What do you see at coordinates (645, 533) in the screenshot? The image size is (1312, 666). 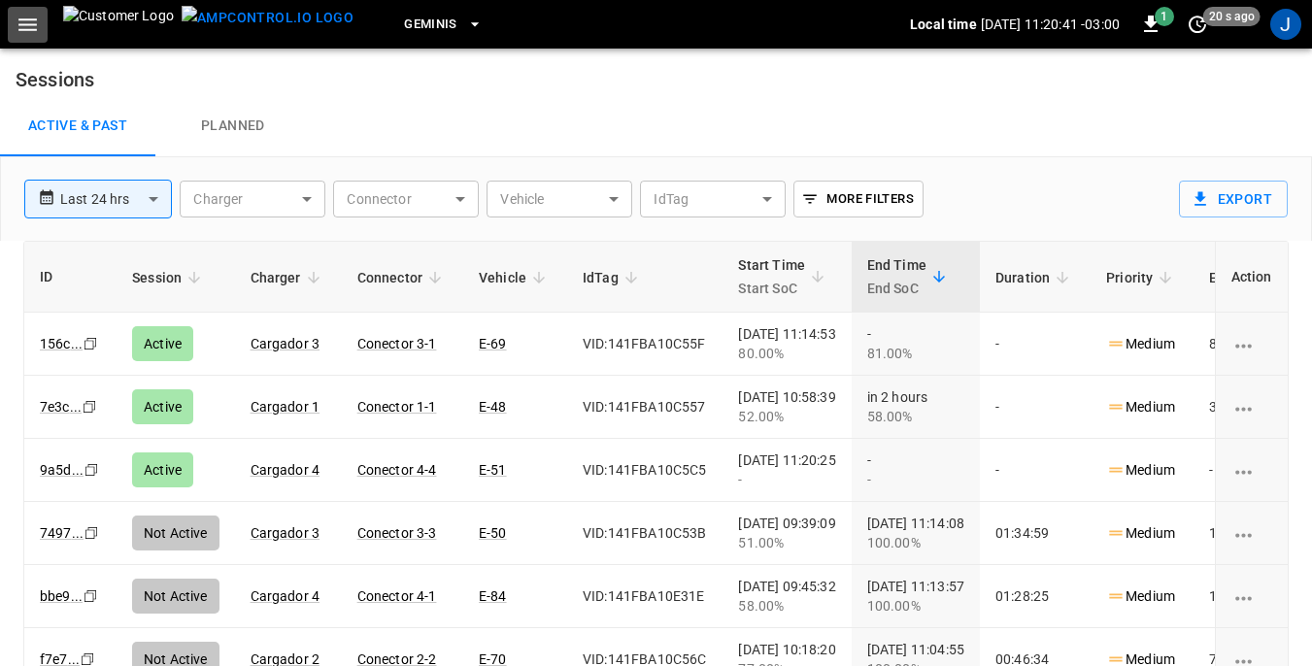 I see `td: VID:141FBA10C53B` at bounding box center [645, 533].